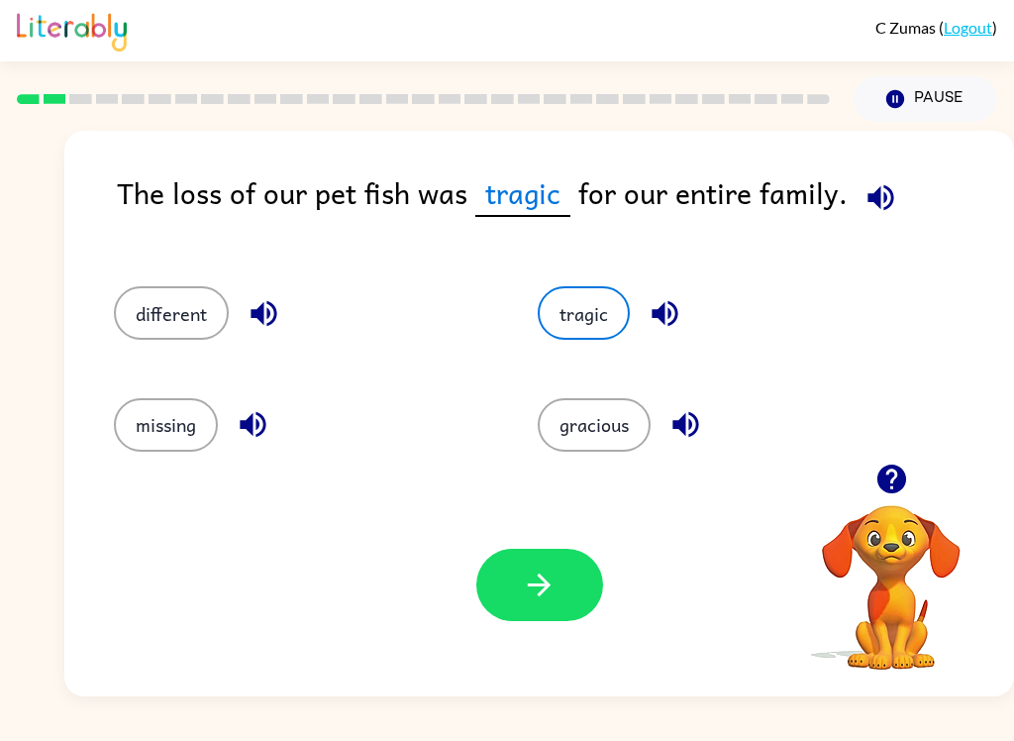 The height and width of the screenshot is (741, 1014). I want to click on div: The loss of our pet fish was for our entire family., so click(566, 208).